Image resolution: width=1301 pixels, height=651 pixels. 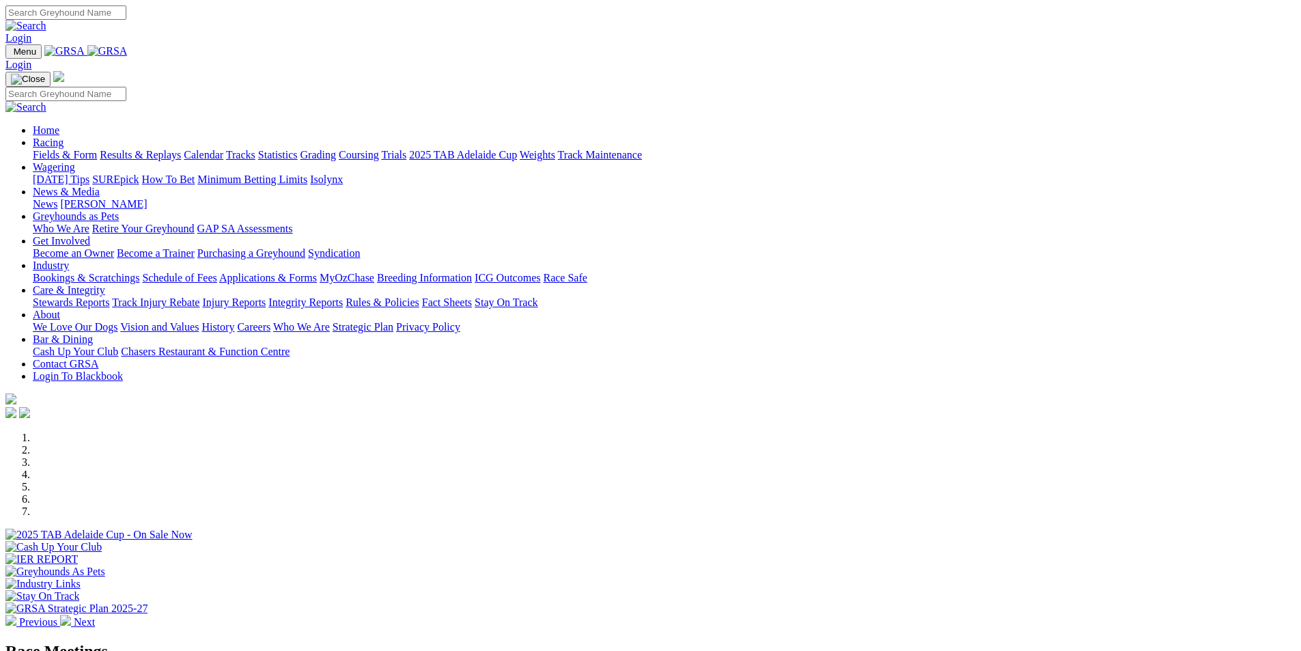 What do you see at coordinates (245, 228) in the screenshot?
I see `a: GAP SA Assessments` at bounding box center [245, 228].